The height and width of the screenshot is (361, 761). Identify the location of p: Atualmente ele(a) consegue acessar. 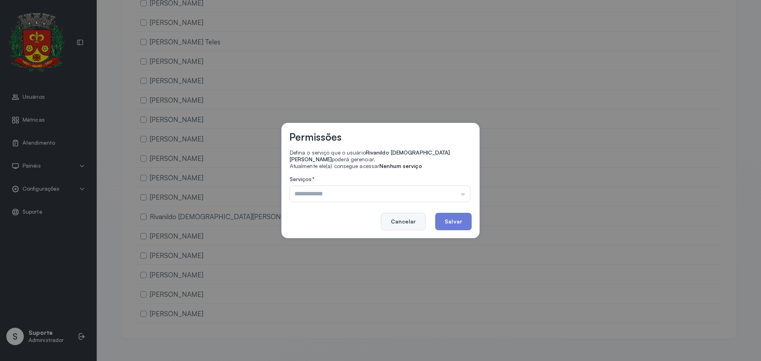
(380, 166).